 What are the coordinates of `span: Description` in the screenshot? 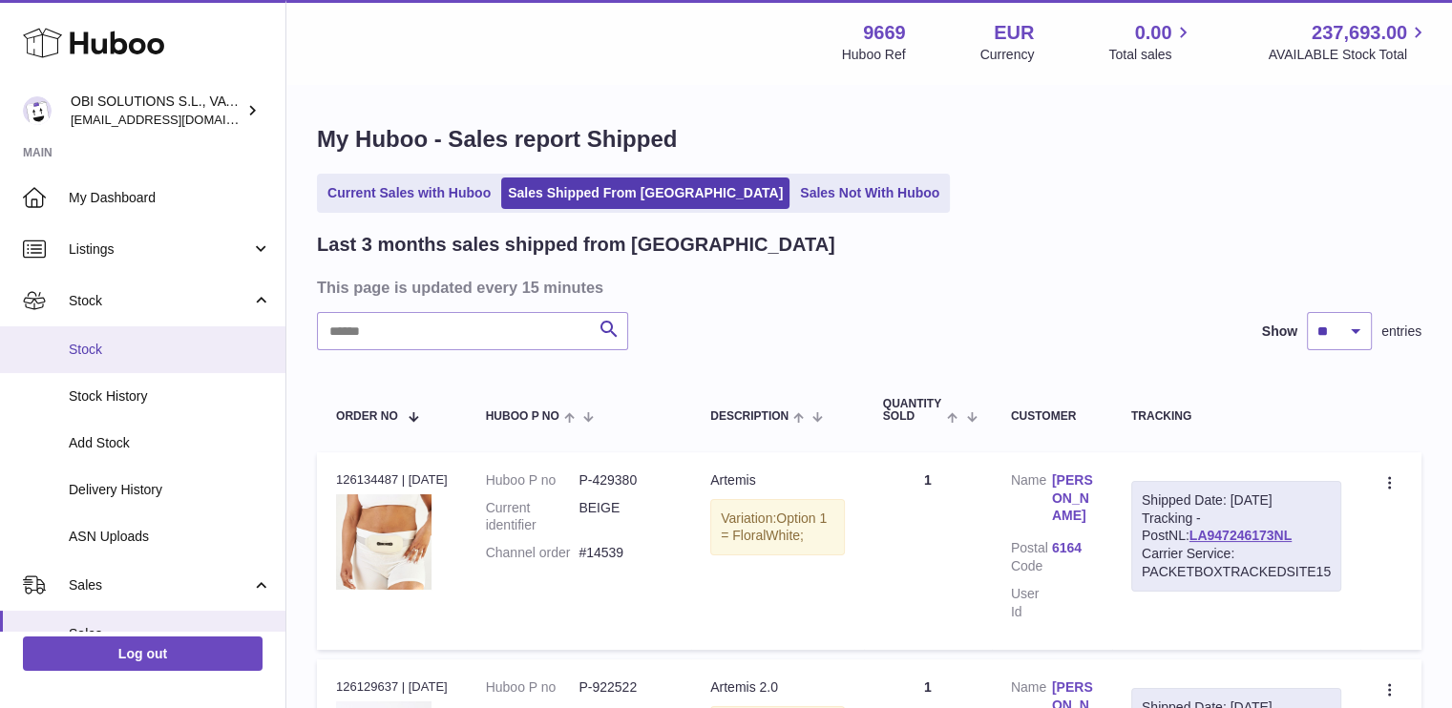 It's located at (749, 416).